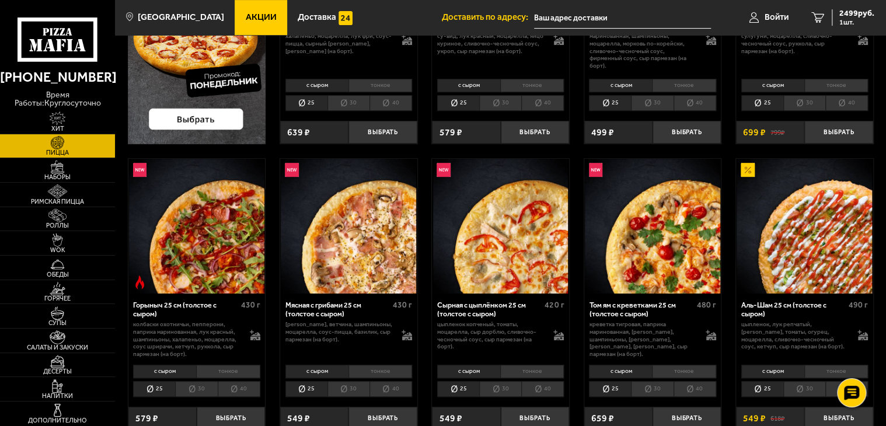 The width and height of the screenshot is (886, 426). Describe the element at coordinates (500, 227) in the screenshot. I see `a: НовинкаСырная с цыплёнком 25 см (толстое с сыром)` at that location.